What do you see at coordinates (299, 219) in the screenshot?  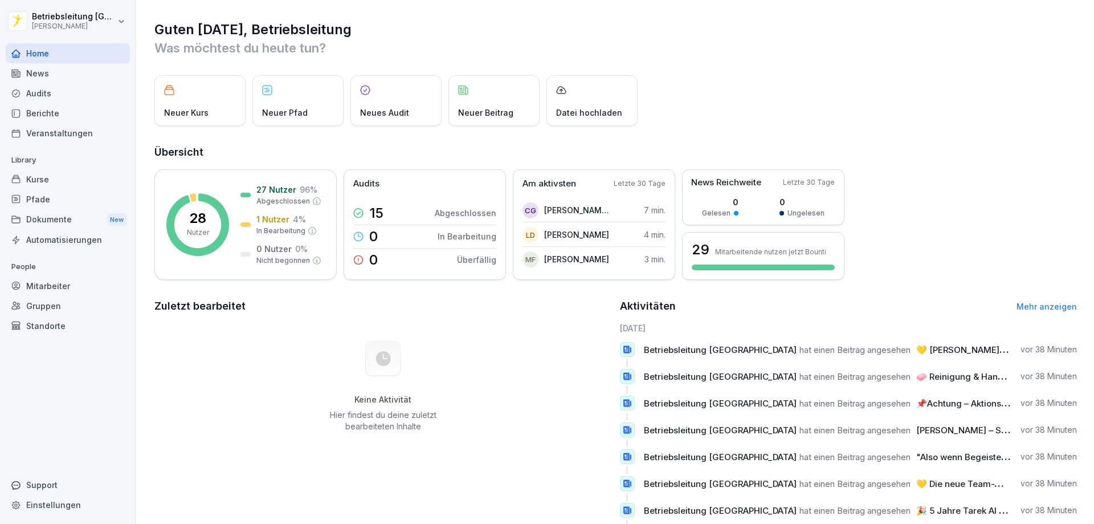 I see `p: 4 %` at bounding box center [299, 219].